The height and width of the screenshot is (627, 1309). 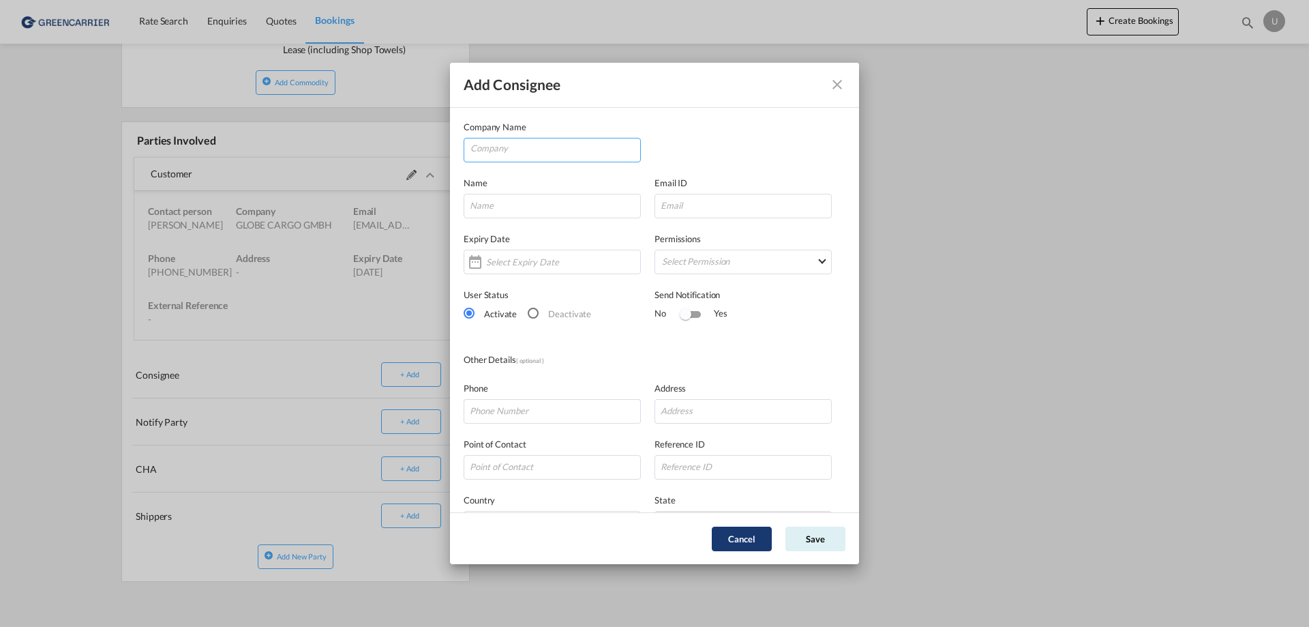 What do you see at coordinates (690, 315) in the screenshot?
I see `md-switch: Switch 1` at bounding box center [690, 315].